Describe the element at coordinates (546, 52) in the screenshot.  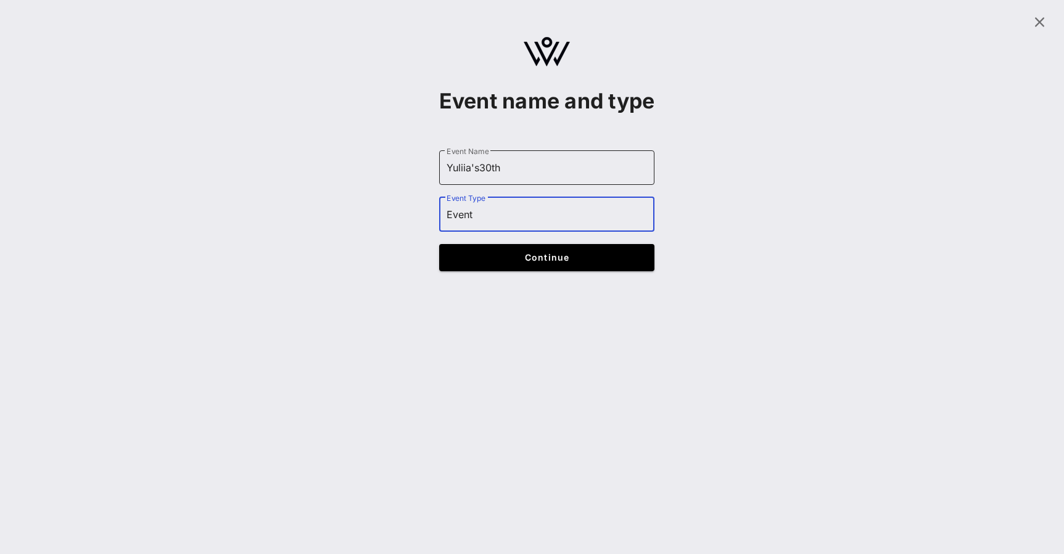
I see `img: logo.svg` at that location.